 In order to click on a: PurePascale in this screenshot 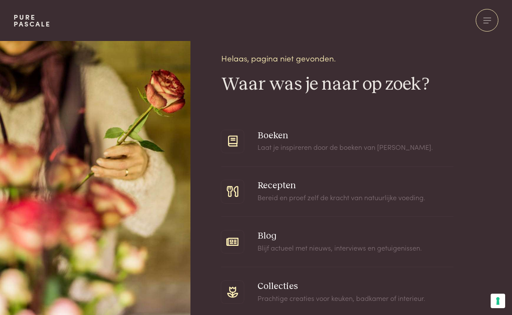, I will do `click(32, 20)`.